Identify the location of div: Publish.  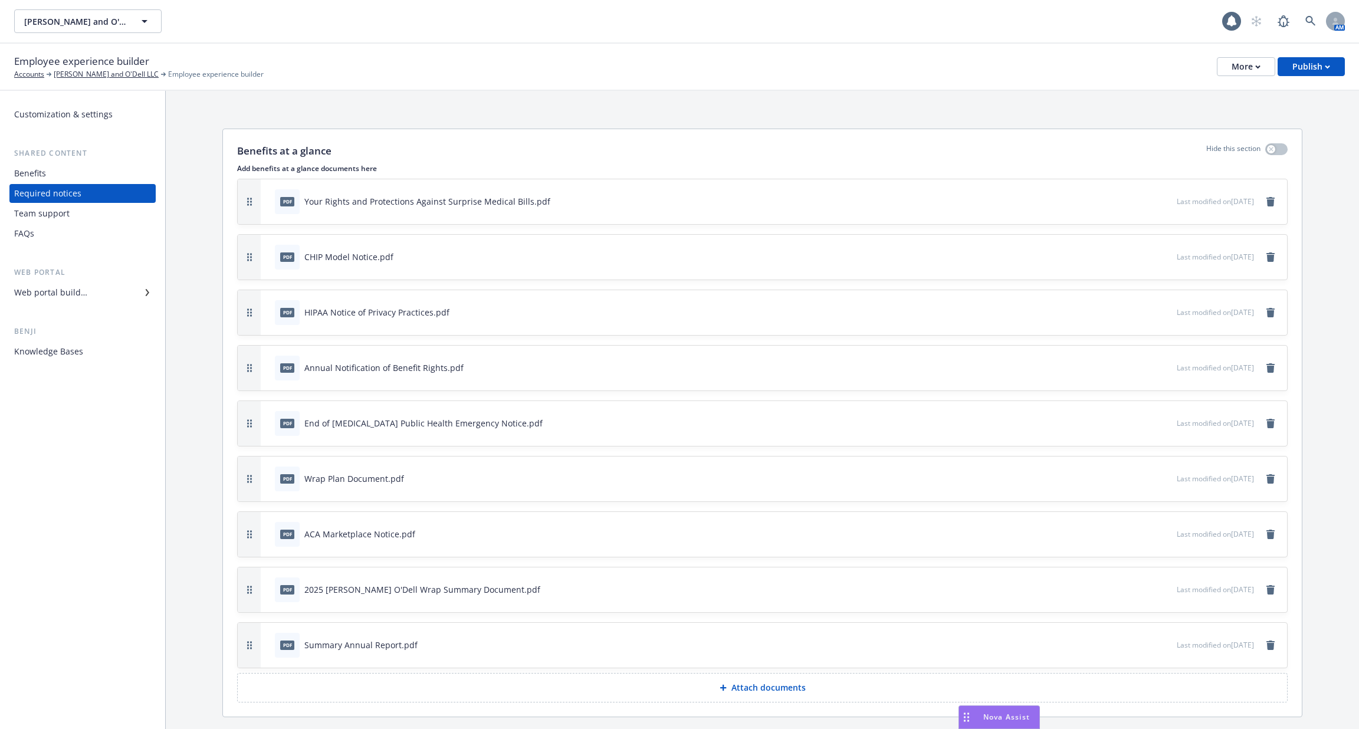
(1311, 67).